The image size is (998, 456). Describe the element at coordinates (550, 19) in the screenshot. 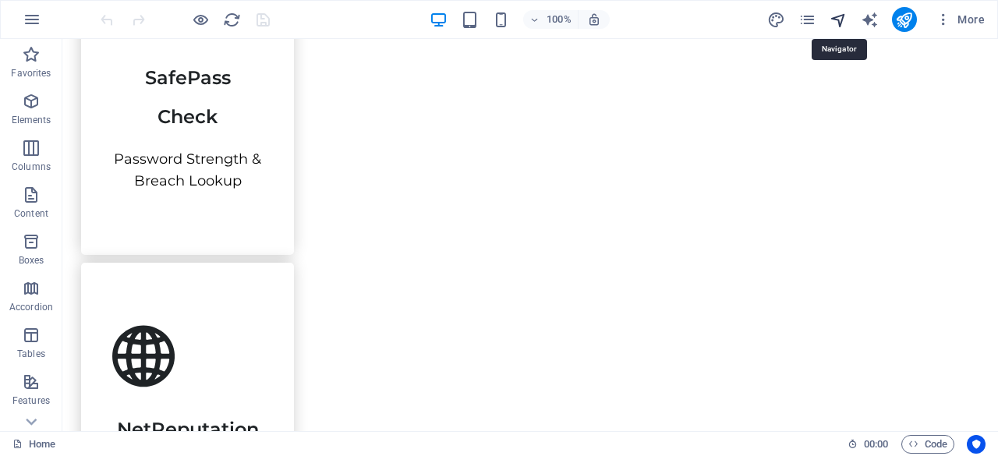

I see `button: 100%` at that location.